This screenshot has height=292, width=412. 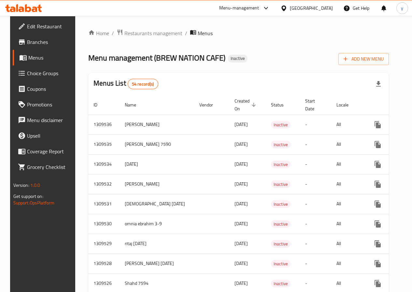 I want to click on a: Promotions, so click(x=46, y=104).